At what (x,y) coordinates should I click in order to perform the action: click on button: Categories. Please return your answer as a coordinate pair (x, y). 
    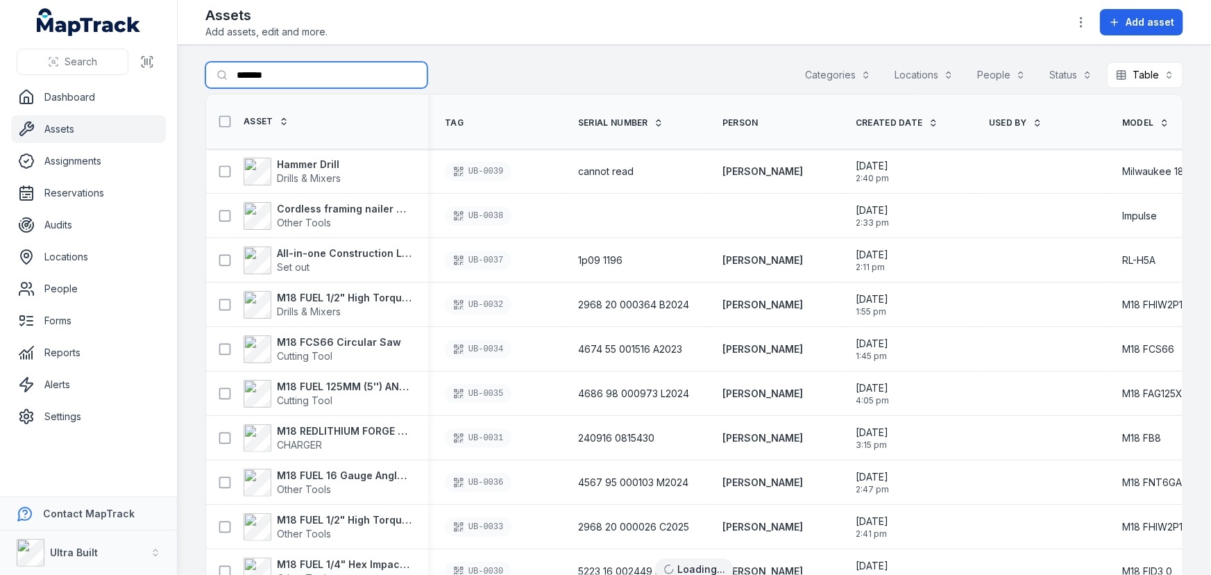
    Looking at the image, I should click on (838, 75).